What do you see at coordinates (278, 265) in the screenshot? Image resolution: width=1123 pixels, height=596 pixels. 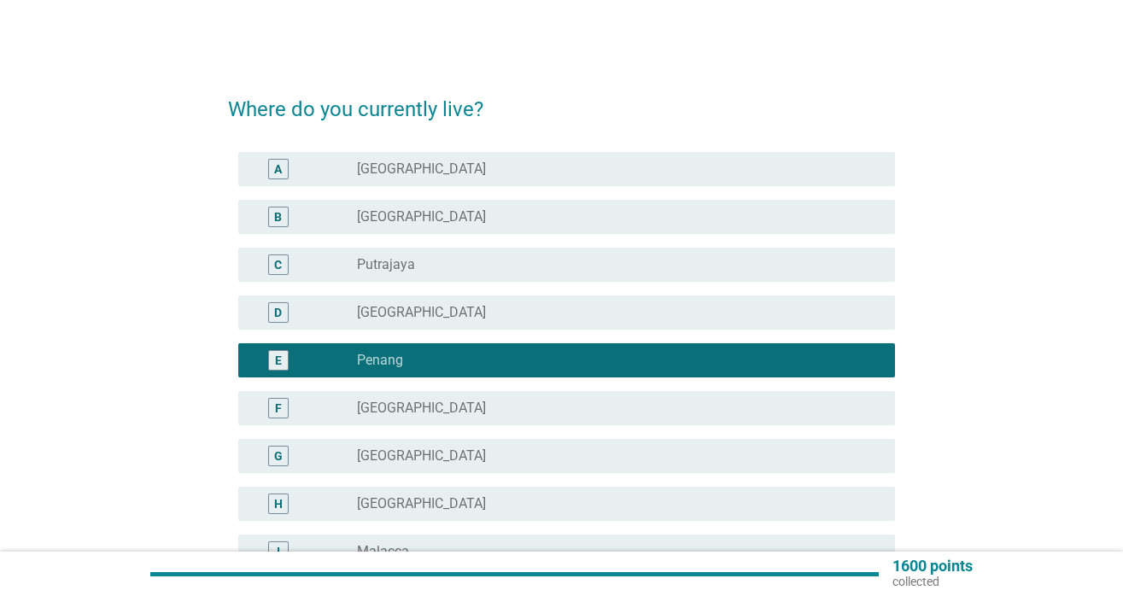 I see `div: C` at bounding box center [278, 265].